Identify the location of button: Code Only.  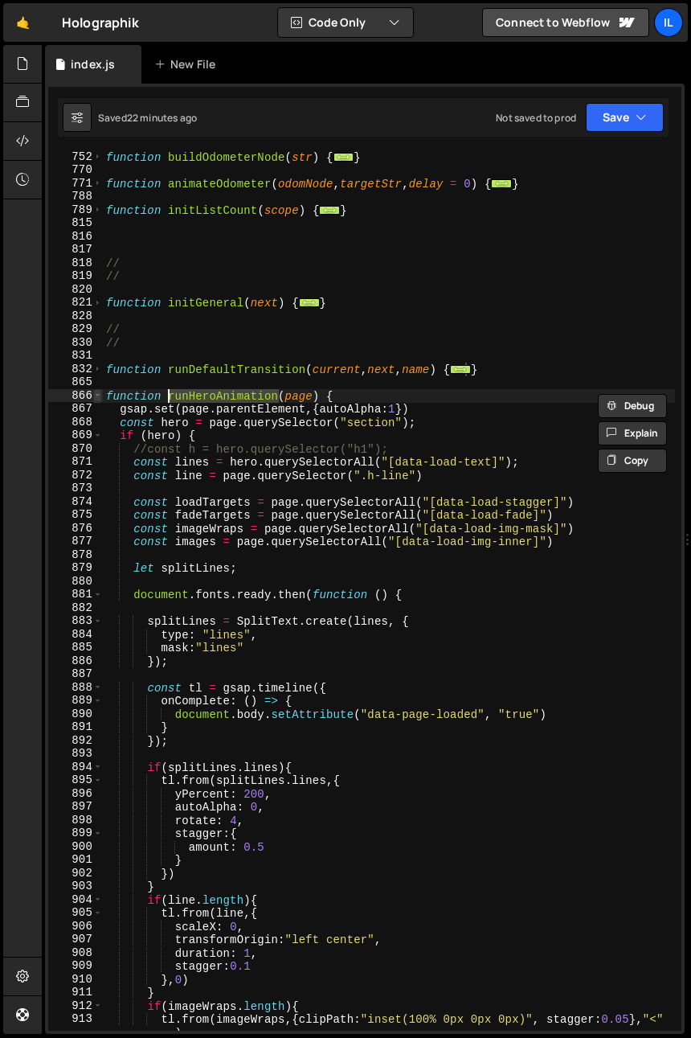
(346, 23).